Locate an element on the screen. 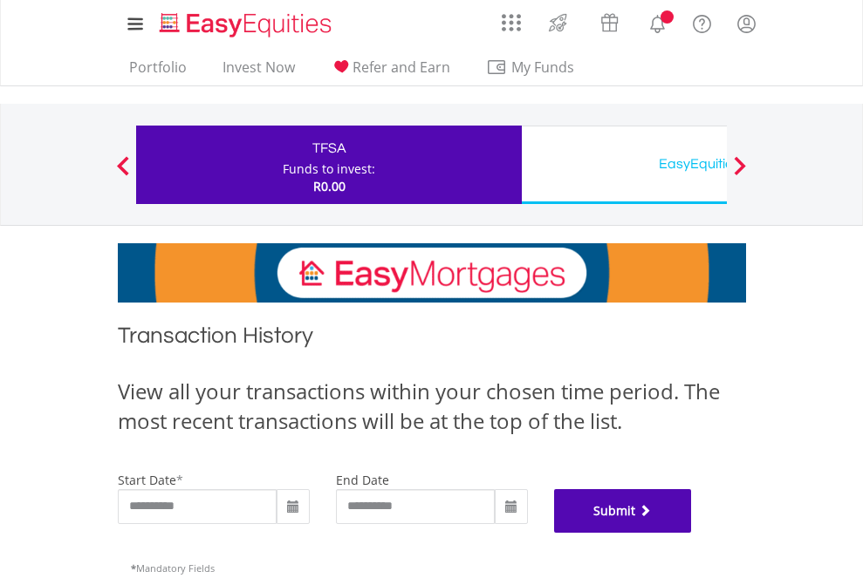 The height and width of the screenshot is (585, 863). span: R0.00 is located at coordinates (329, 186).